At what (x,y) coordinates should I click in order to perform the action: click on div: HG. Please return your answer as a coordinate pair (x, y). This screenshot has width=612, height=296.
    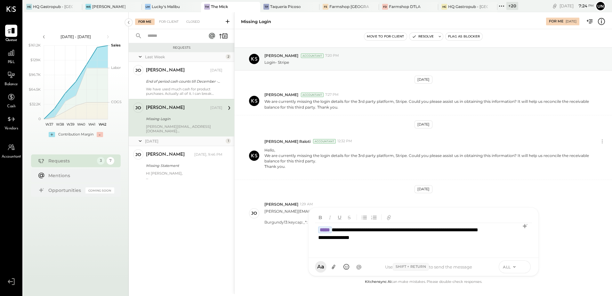
    Looking at the image, I should click on (445, 7).